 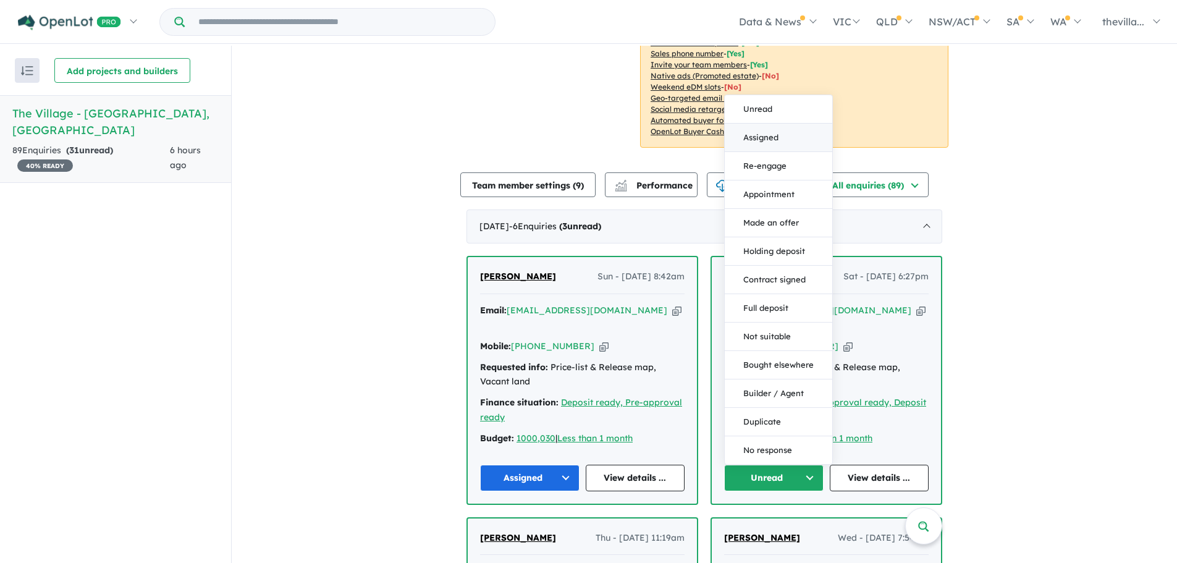 What do you see at coordinates (686, 86) in the screenshot?
I see `u: Weekend eDM slots` at bounding box center [686, 86].